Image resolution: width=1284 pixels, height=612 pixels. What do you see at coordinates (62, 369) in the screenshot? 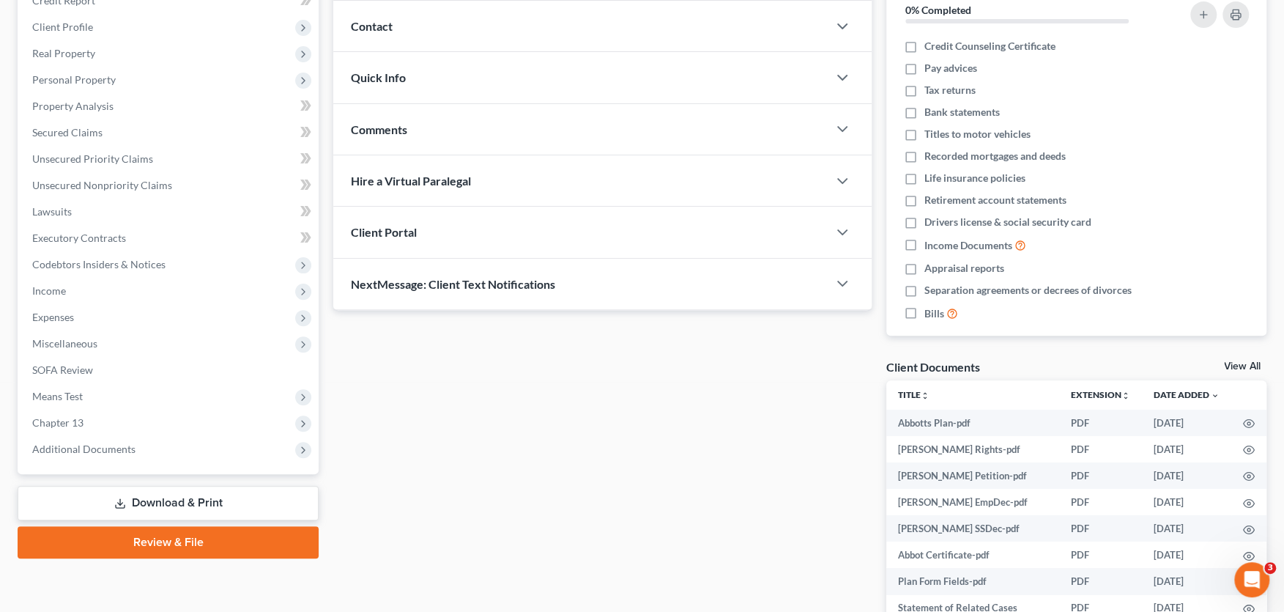
I see `span: SOFA Review` at bounding box center [62, 369].